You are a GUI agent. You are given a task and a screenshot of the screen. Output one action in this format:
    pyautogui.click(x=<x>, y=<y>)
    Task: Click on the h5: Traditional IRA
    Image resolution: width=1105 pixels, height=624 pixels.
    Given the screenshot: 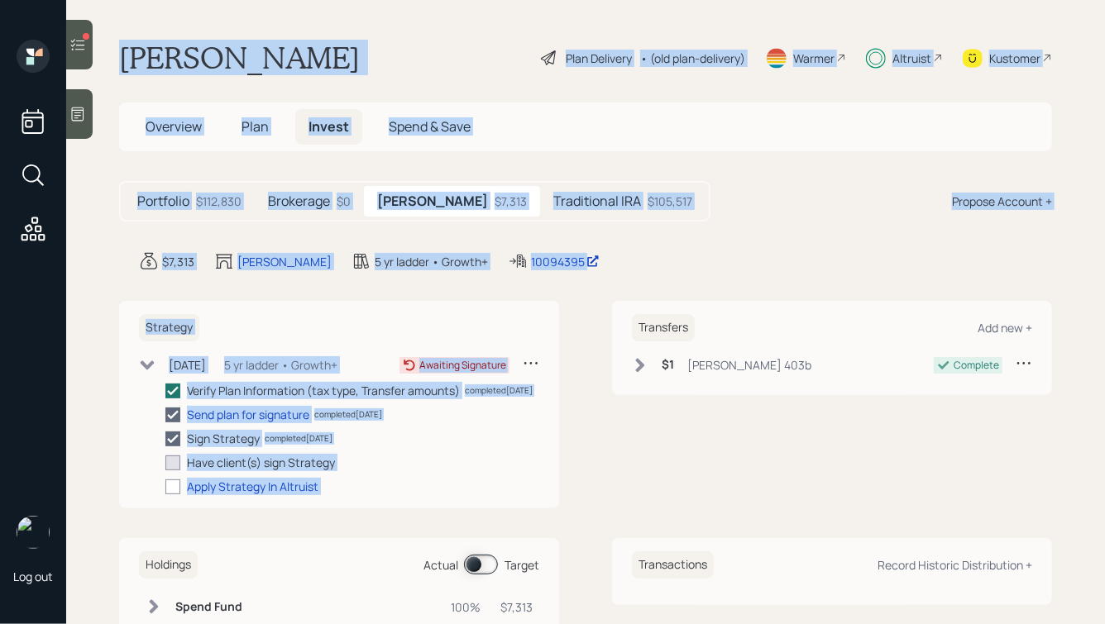 What is the action you would take?
    pyautogui.click(x=597, y=201)
    